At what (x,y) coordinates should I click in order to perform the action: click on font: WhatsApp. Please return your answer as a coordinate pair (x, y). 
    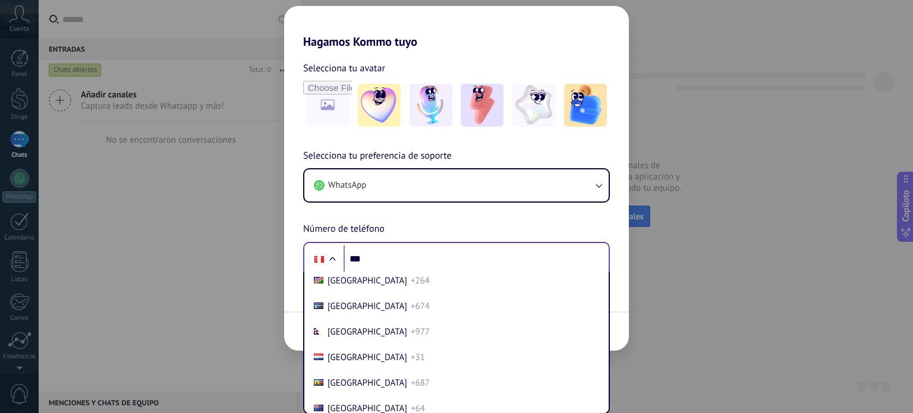
    Looking at the image, I should click on (347, 185).